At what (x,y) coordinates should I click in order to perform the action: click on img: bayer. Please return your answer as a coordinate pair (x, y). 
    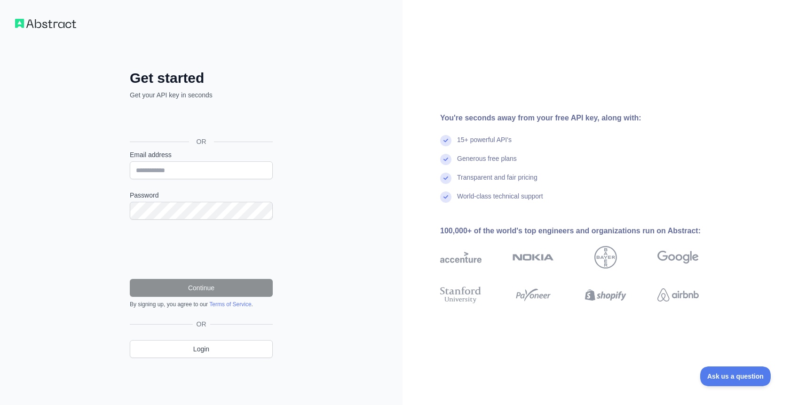
    Looking at the image, I should click on (606, 257).